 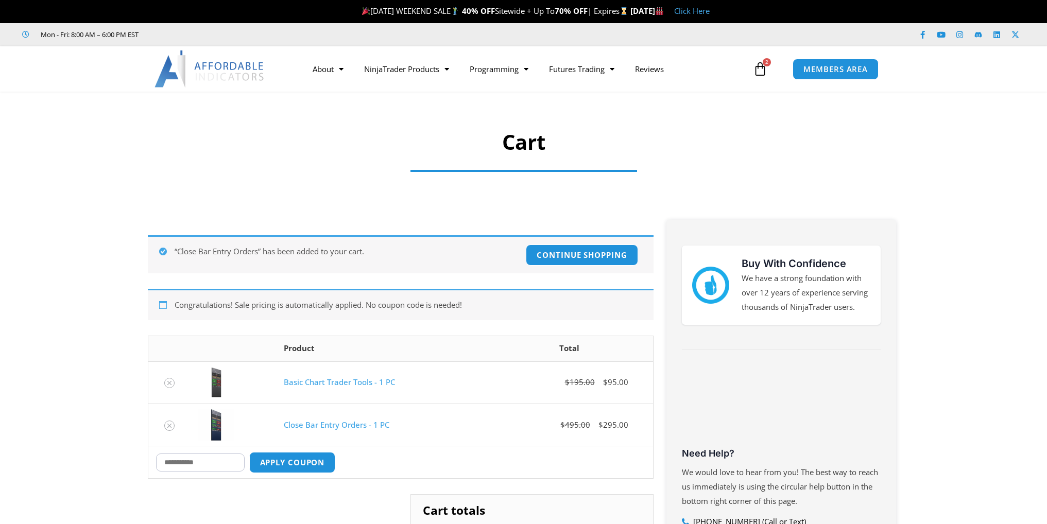 What do you see at coordinates (571, 11) in the screenshot?
I see `strong: 70% OFF` at bounding box center [571, 11].